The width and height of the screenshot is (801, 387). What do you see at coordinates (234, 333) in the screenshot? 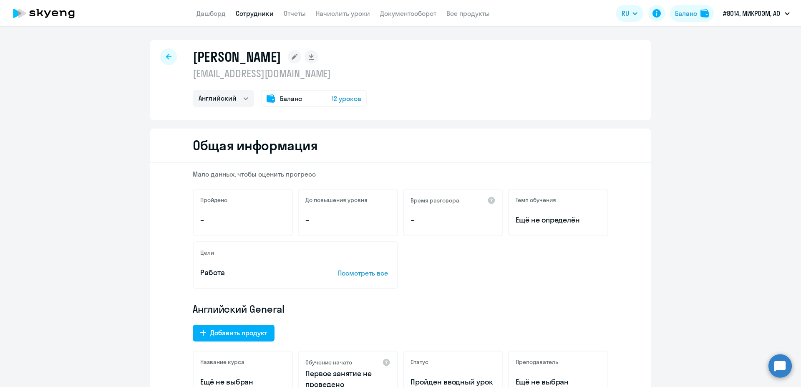
I see `button: Добавить продукт` at bounding box center [234, 333].